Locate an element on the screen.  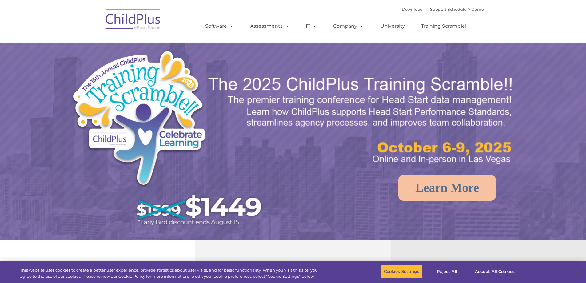
button: Cookies Settings is located at coordinates (401, 271).